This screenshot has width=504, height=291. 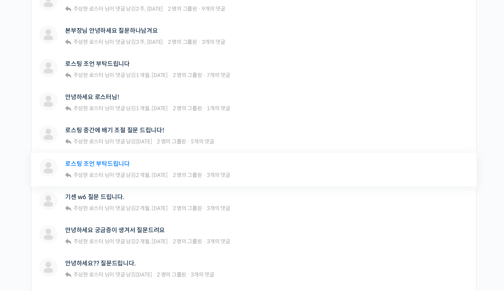 I want to click on a: 안녕하세요 로스터님!, so click(x=92, y=97).